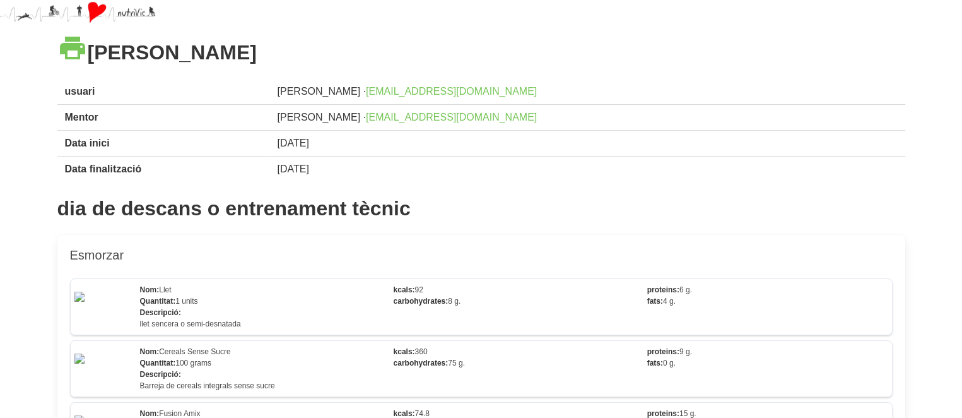  What do you see at coordinates (81, 117) in the screenshot?
I see `strong: Mentor` at bounding box center [81, 117].